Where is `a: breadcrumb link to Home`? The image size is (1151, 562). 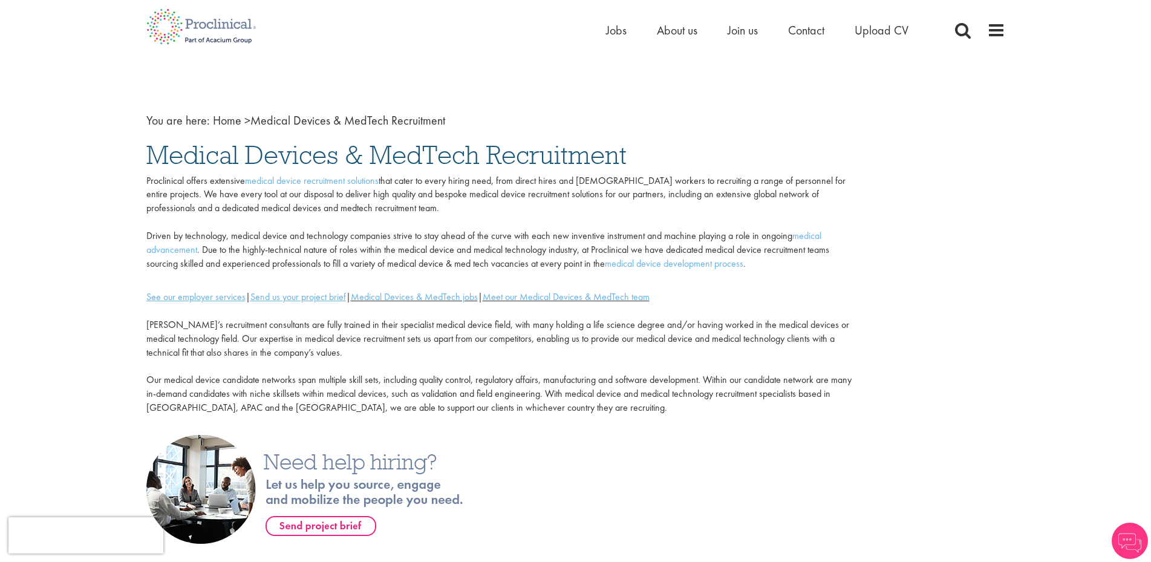 a: breadcrumb link to Home is located at coordinates (227, 120).